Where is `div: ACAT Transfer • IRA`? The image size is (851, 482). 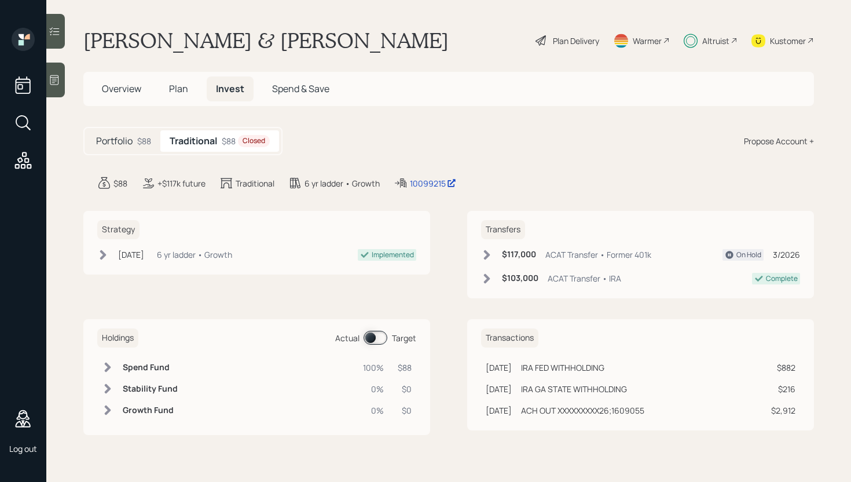 div: ACAT Transfer • IRA is located at coordinates (584, 278).